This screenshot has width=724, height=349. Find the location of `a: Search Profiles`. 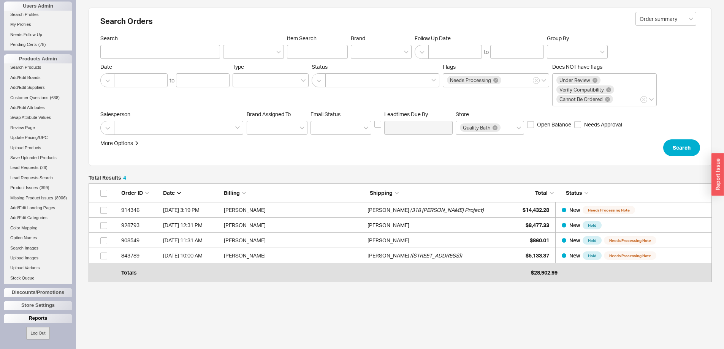

a: Search Profiles is located at coordinates (38, 14).